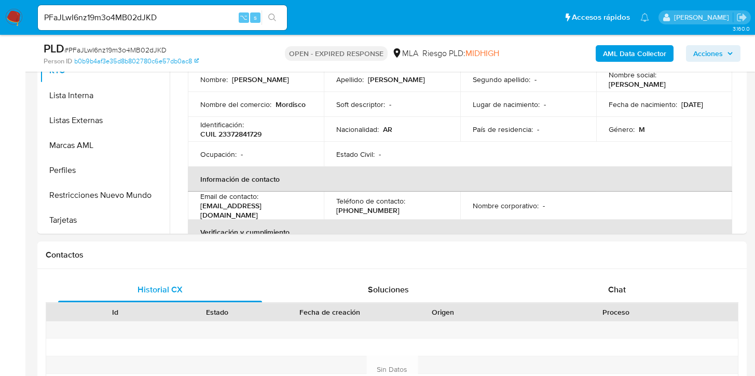  What do you see at coordinates (115, 312) in the screenshot?
I see `div: Id` at bounding box center [115, 312].